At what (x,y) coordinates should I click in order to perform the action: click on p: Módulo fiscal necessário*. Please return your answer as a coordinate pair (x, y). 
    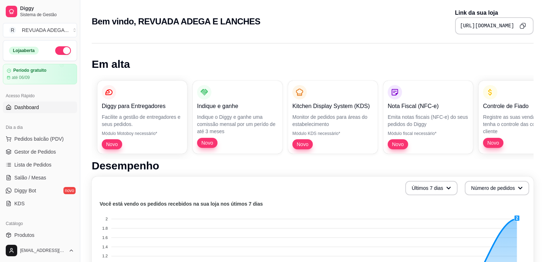
    Looking at the image, I should click on (428, 133).